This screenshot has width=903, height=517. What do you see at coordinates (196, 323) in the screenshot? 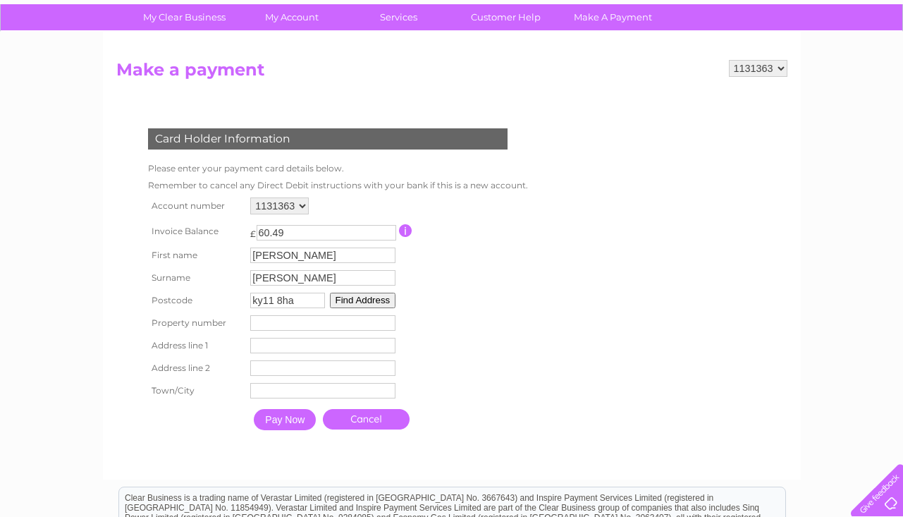
I see `th: Property number` at bounding box center [196, 323].